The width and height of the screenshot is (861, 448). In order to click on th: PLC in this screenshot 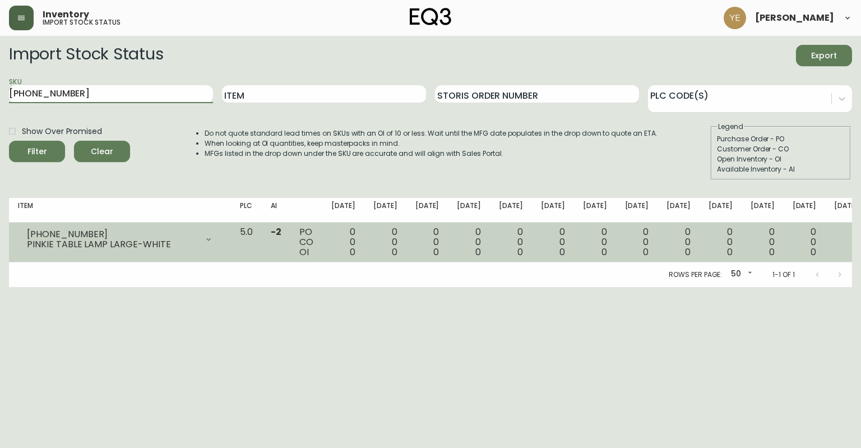, I will do `click(246, 210)`.